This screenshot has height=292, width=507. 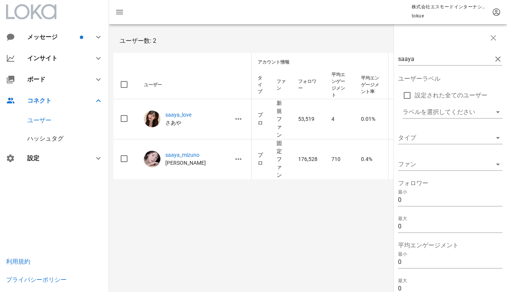 What do you see at coordinates (399, 159) in the screenshot?
I see `td: 11` at bounding box center [399, 159].